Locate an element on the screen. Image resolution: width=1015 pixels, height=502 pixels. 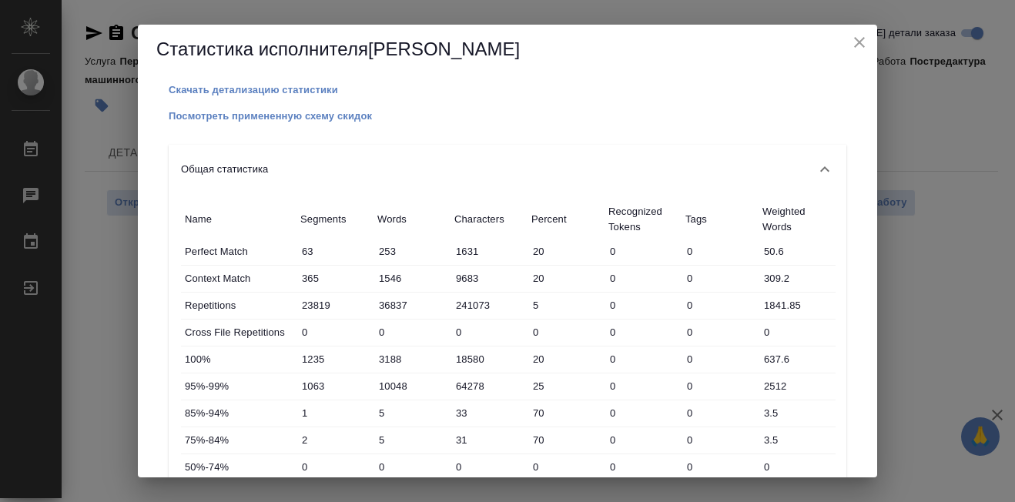
p: 100% is located at coordinates (239, 360).